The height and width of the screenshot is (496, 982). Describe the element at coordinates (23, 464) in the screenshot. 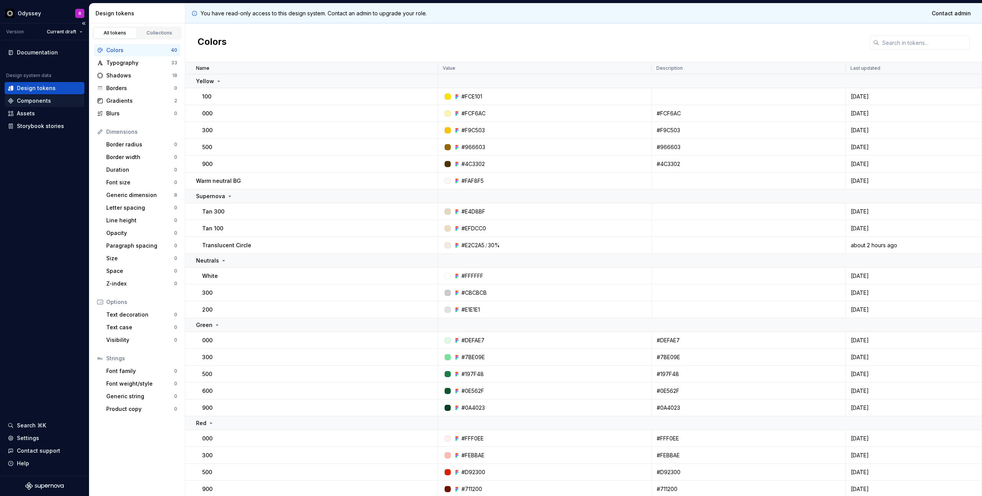

I see `div: Help` at that location.